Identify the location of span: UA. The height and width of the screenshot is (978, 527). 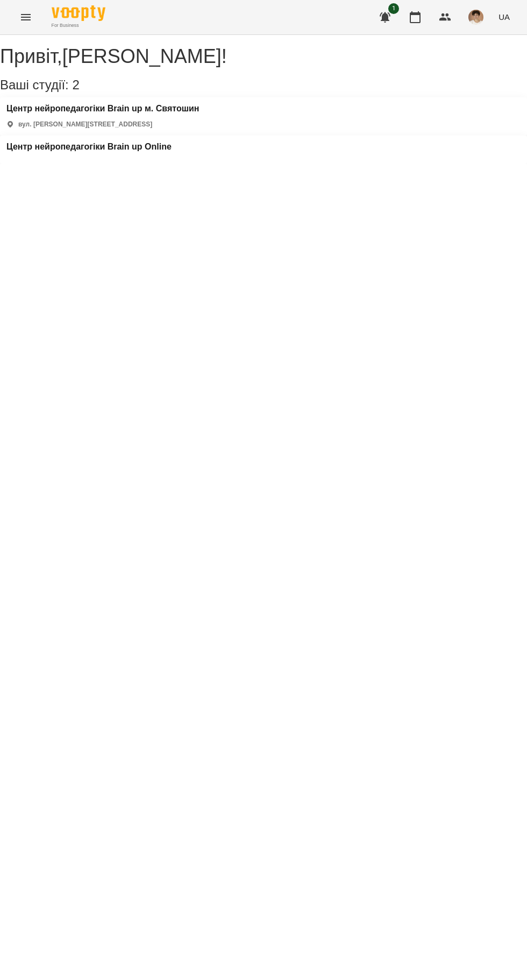
(504, 17).